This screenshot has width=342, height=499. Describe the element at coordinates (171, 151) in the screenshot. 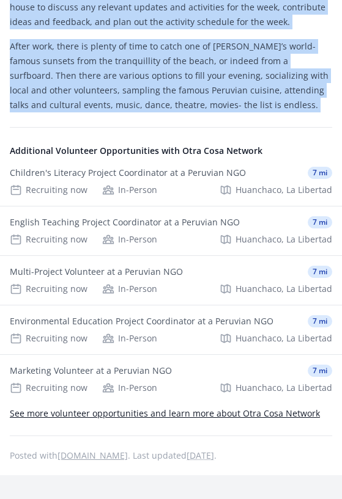

I see `h4: Additional Volunteer Opportunities with Otra Cosa Network` at that location.